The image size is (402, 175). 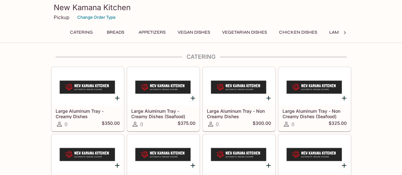 I want to click on h5: Large Aluminum Tray - Non Creamy Dishes, so click(x=239, y=113).